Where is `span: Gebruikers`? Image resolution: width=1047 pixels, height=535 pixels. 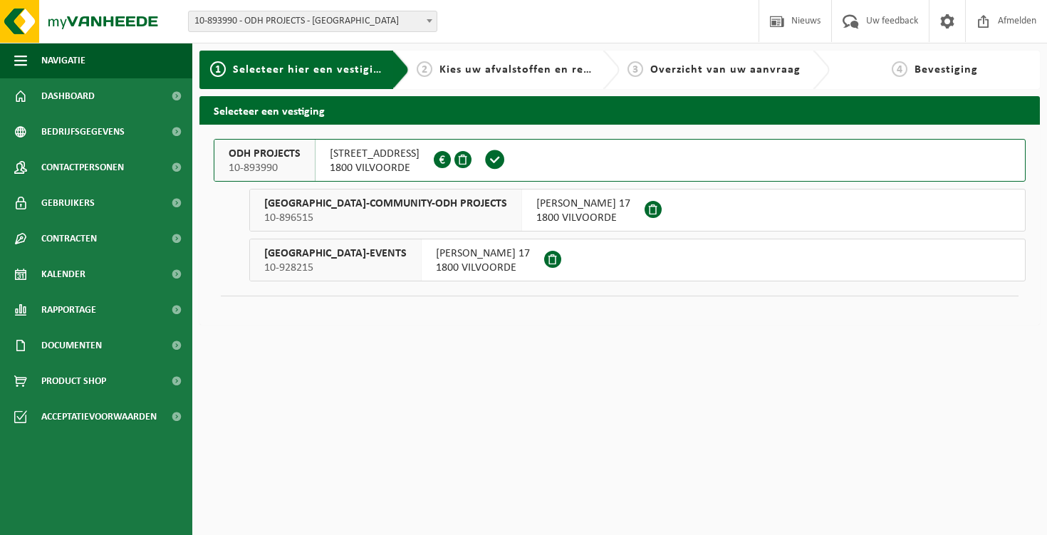
span: Gebruikers is located at coordinates (68, 203).